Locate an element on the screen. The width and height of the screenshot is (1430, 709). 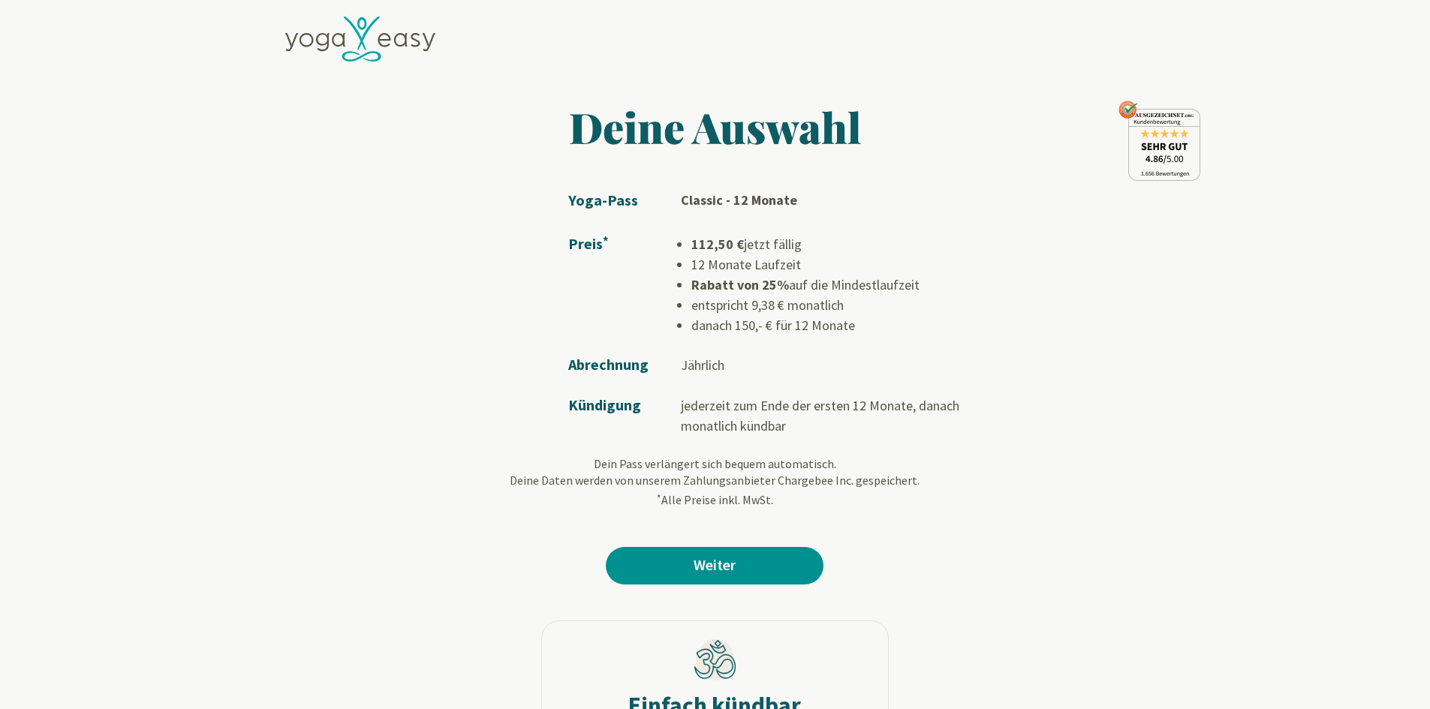
li: entspricht 9,38 € monatlich is located at coordinates (832, 305).